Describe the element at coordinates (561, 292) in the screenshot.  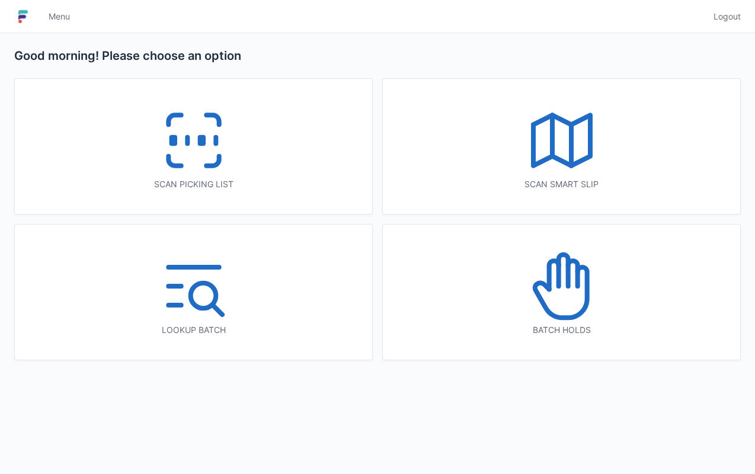
I see `a: Batch holds` at that location.